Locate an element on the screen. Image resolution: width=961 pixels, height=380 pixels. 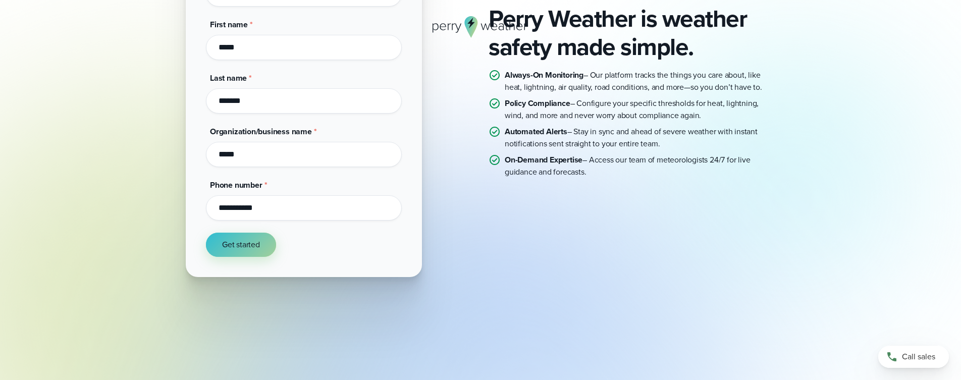
p: – Stay in sync and ahead of severe weather with instant notifications sent straight to your entir... is located at coordinates (640, 138).